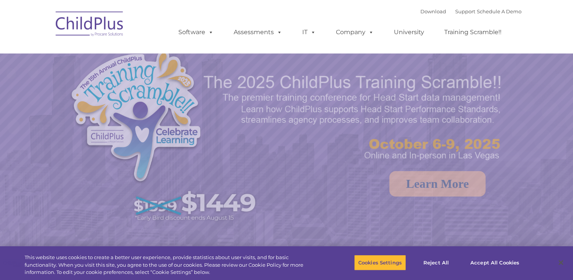 The width and height of the screenshot is (573, 280). I want to click on button: Close, so click(561, 262).